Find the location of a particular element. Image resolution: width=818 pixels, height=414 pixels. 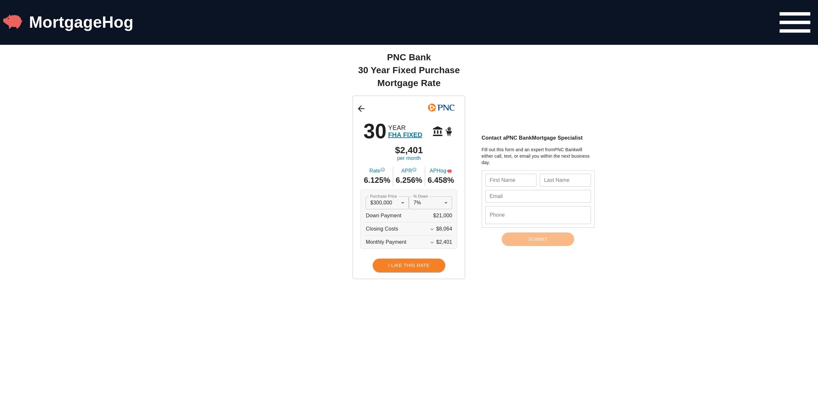

svg: Interest Rate "rate", reflects the cost of borrowing. If the interest rate is 3% and your loan is... is located at coordinates (383, 170).